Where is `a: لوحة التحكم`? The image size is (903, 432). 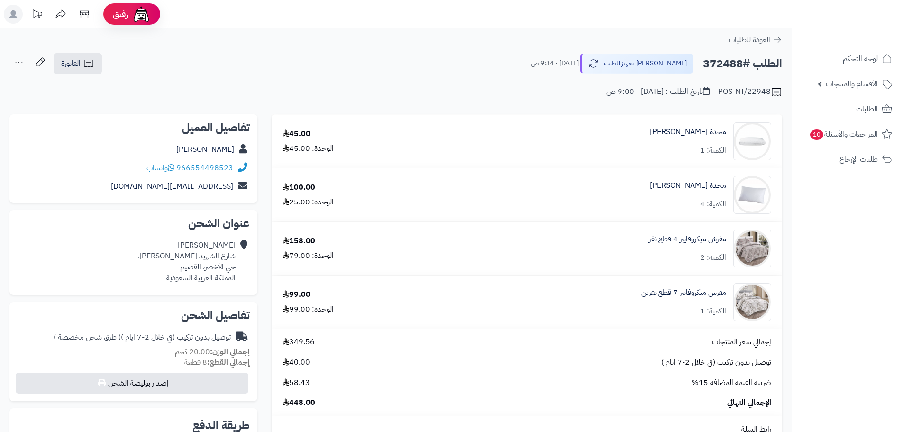 a: لوحة التحكم is located at coordinates (848, 59).